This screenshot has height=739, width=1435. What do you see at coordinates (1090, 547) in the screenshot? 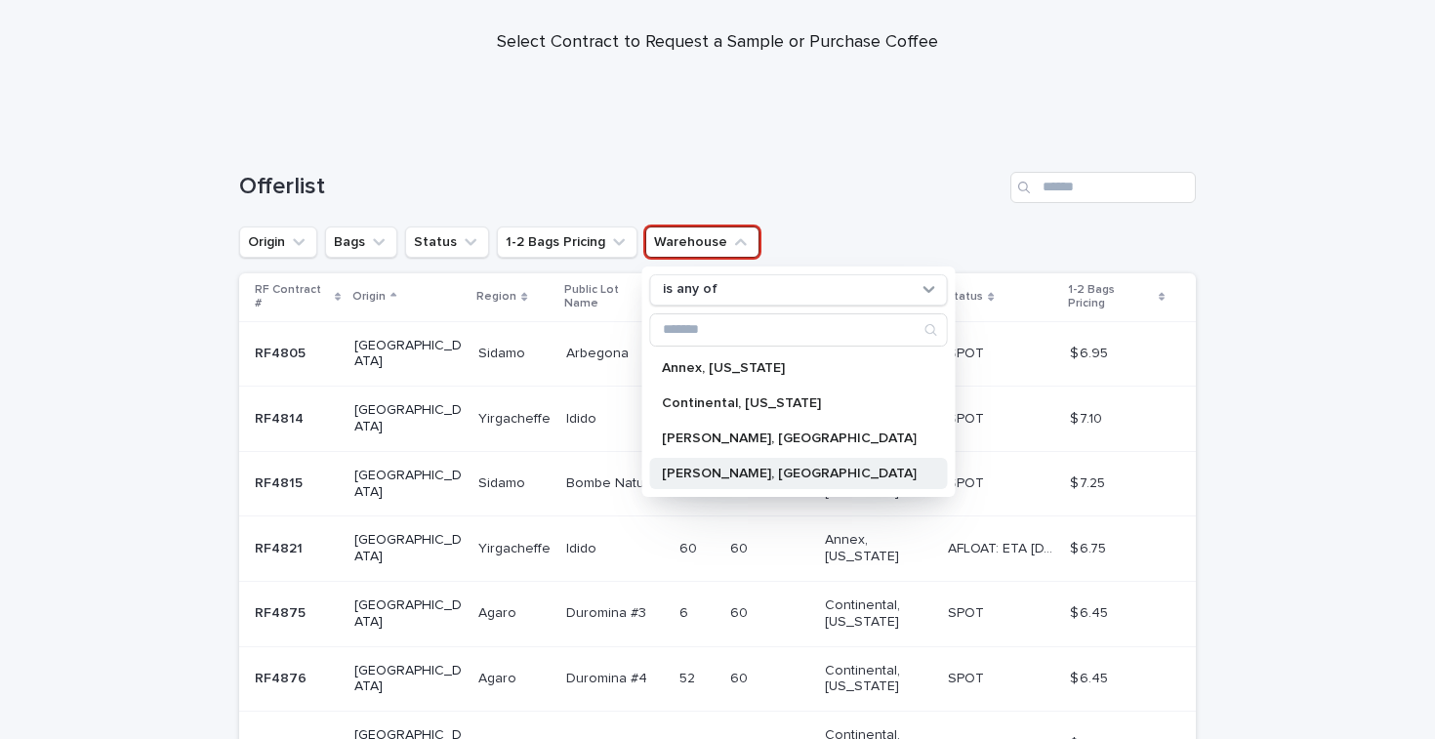
I see `p: $ 6.75` at bounding box center [1090, 547].